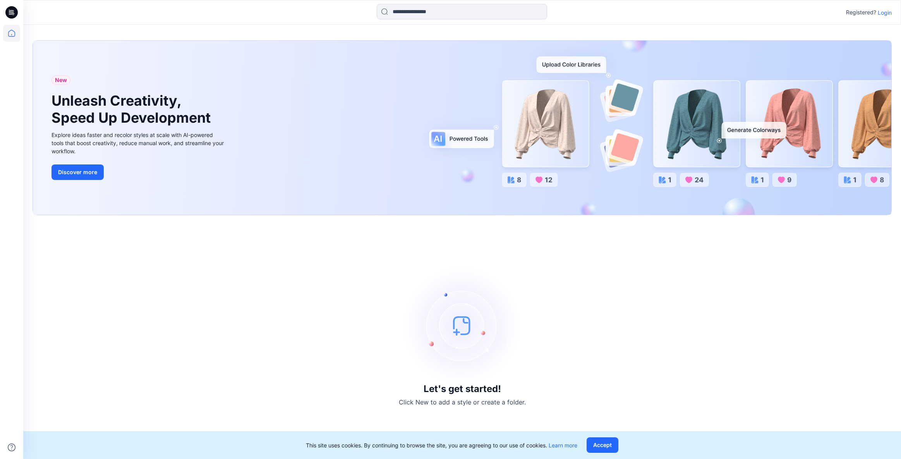 The image size is (901, 459). Describe the element at coordinates (139, 172) in the screenshot. I see `a: Discover more` at that location.